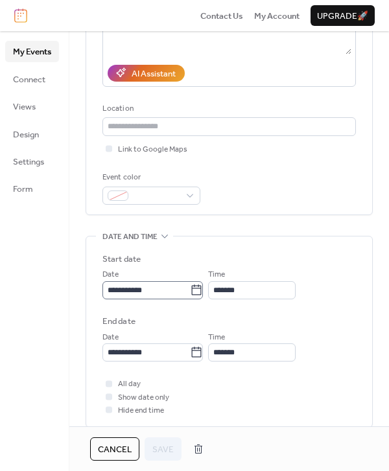  Describe the element at coordinates (146, 73) in the screenshot. I see `button: AI Assistant` at that location.